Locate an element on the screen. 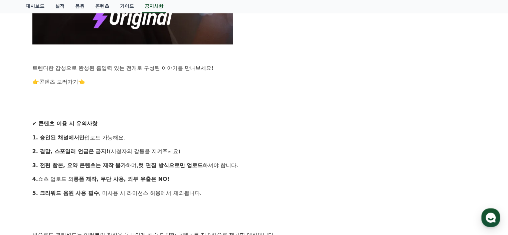 Image resolution: width=508 pixels, height=235 pixels. strong: 3. 전편 합본, 요약 콘텐츠는 제작 불가 is located at coordinates (79, 165).